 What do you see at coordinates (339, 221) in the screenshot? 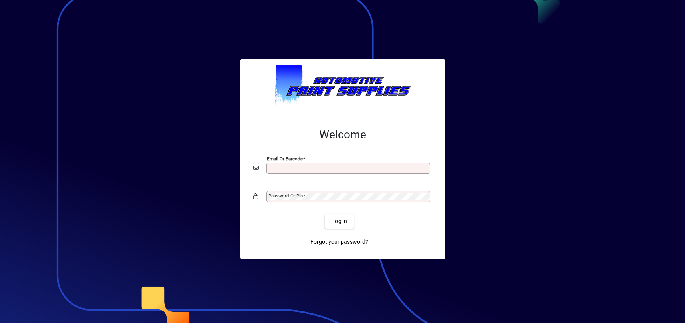
I see `span: Login` at bounding box center [339, 221].